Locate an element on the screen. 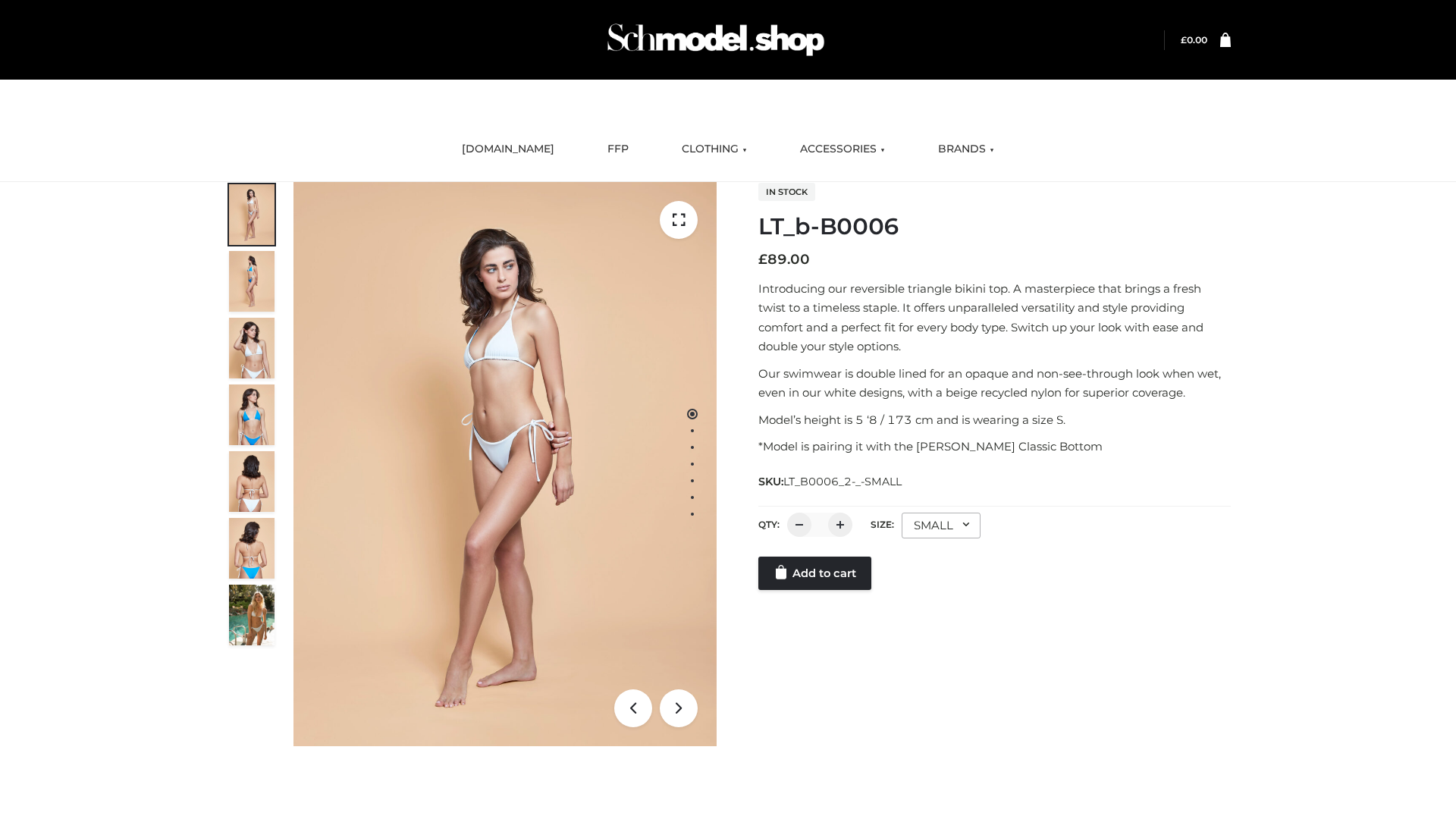 This screenshot has width=1456, height=819. img: ArielClassicBikiniTop_CloudNine_AzureSky_OW114ECO_8-scaled.jpg is located at coordinates (252, 548).